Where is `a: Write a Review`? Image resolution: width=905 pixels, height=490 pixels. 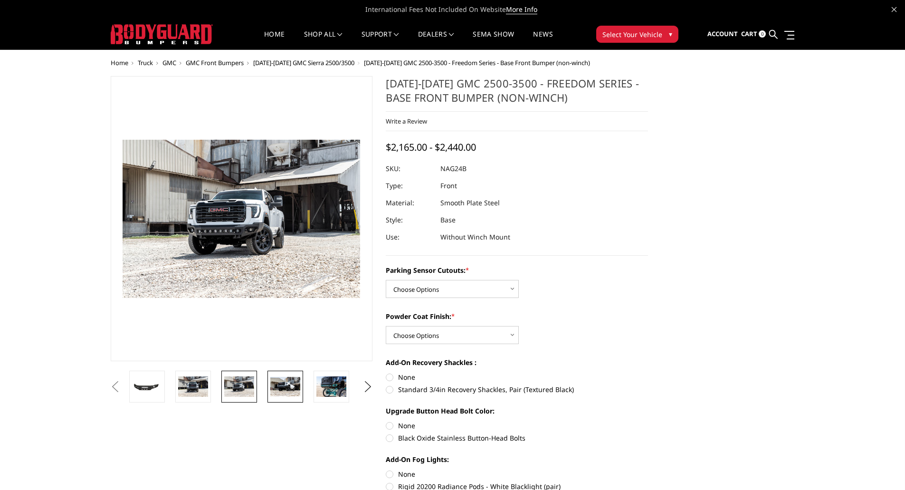
a: Write a Review is located at coordinates (406, 121).